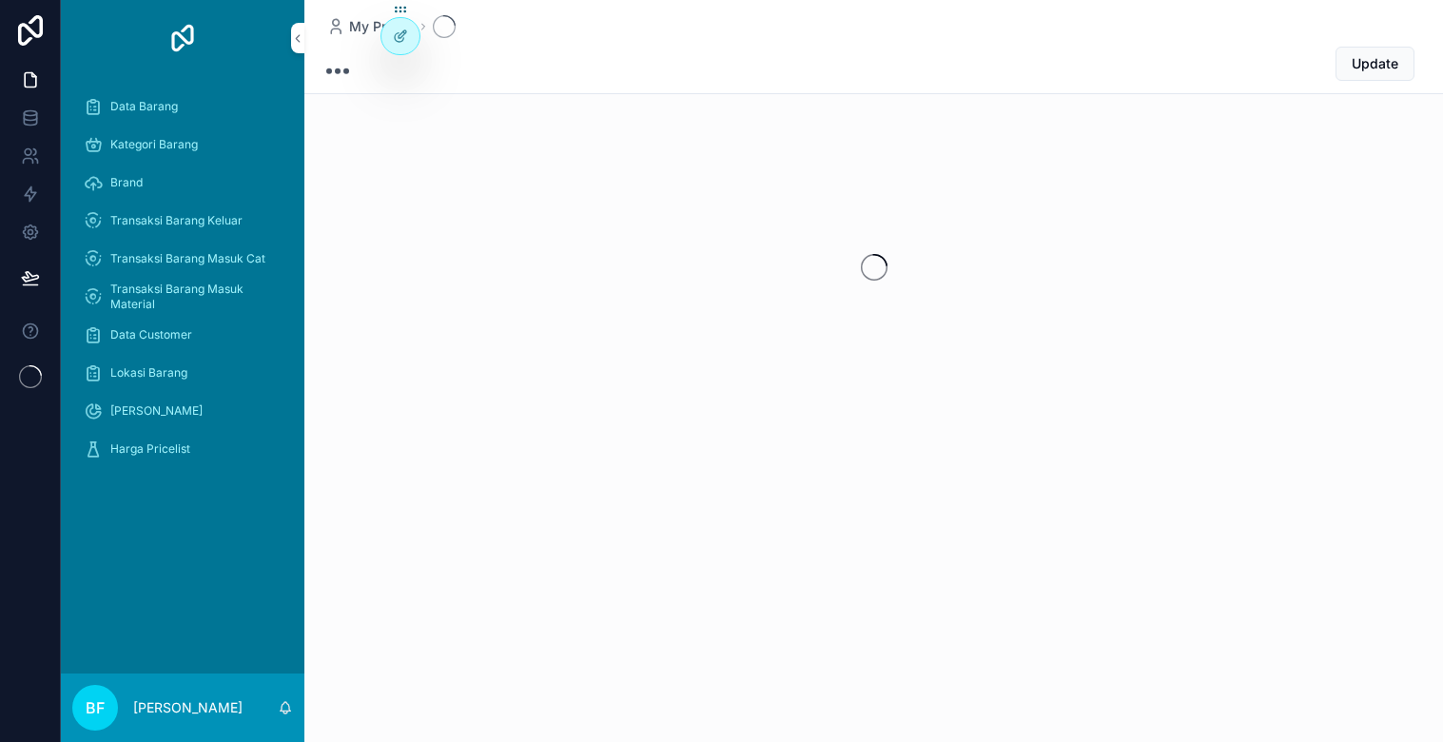 This screenshot has height=742, width=1443. What do you see at coordinates (150, 449) in the screenshot?
I see `span: Harga Pricelist` at bounding box center [150, 449].